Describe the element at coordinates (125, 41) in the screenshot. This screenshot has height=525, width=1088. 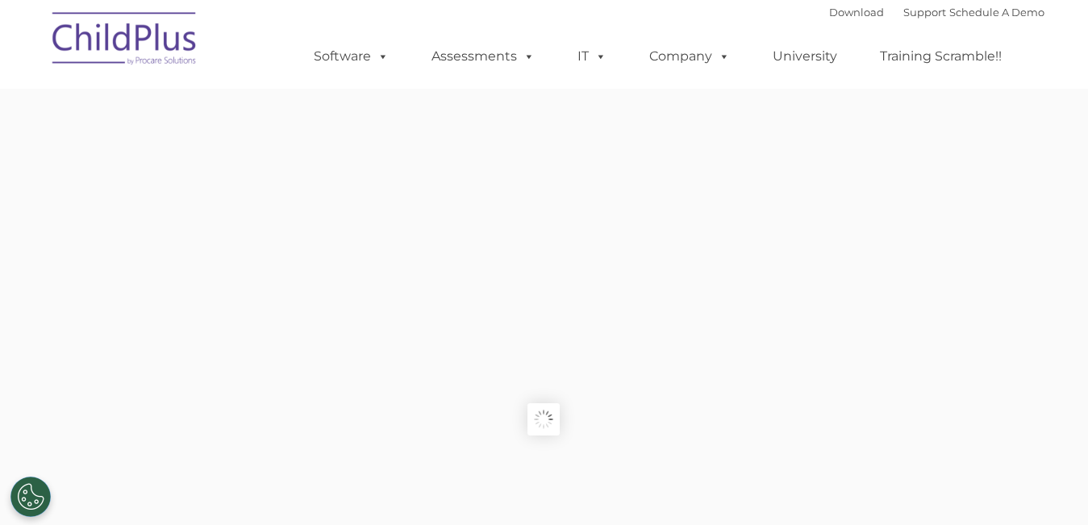
I see `img: ChildPlus by Procare Solutions` at that location.